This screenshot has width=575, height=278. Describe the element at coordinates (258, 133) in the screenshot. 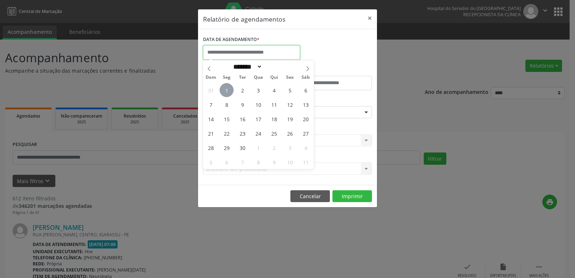

I see `span: Setembro 24, 2025` at that location.